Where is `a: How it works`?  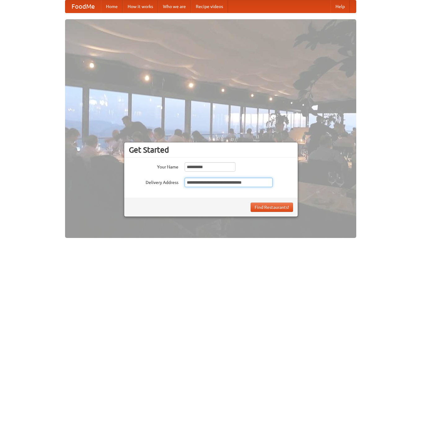
a: How it works is located at coordinates (140, 7).